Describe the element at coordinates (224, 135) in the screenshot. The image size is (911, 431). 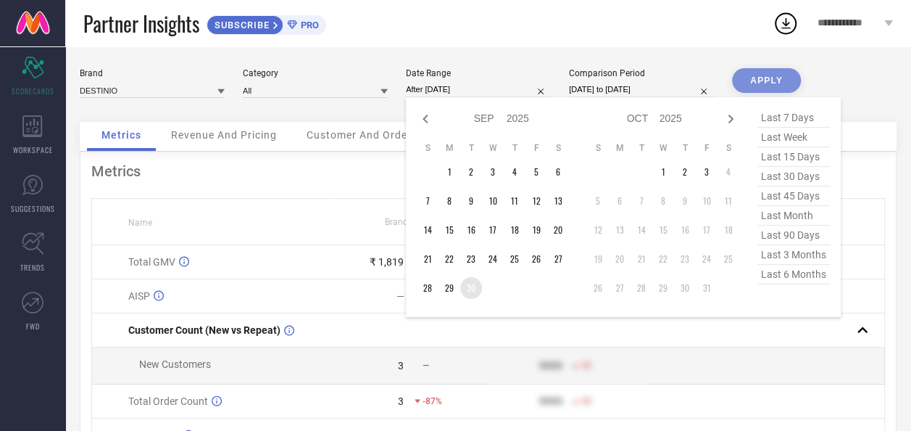
I see `span: Revenue And Pricing` at that location.